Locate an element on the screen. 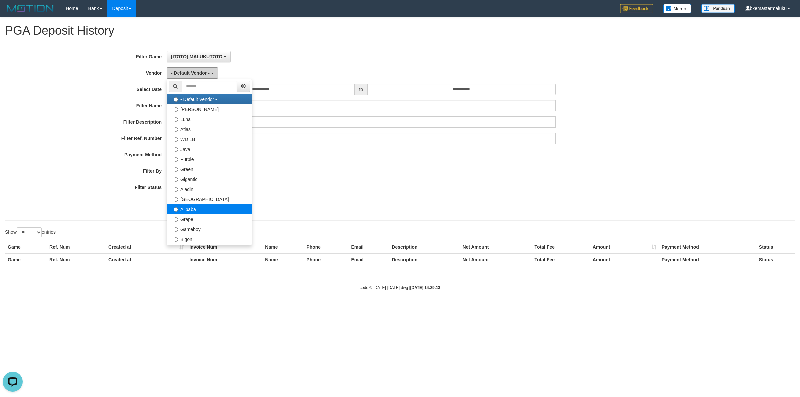  input: Purple is located at coordinates (176, 159).